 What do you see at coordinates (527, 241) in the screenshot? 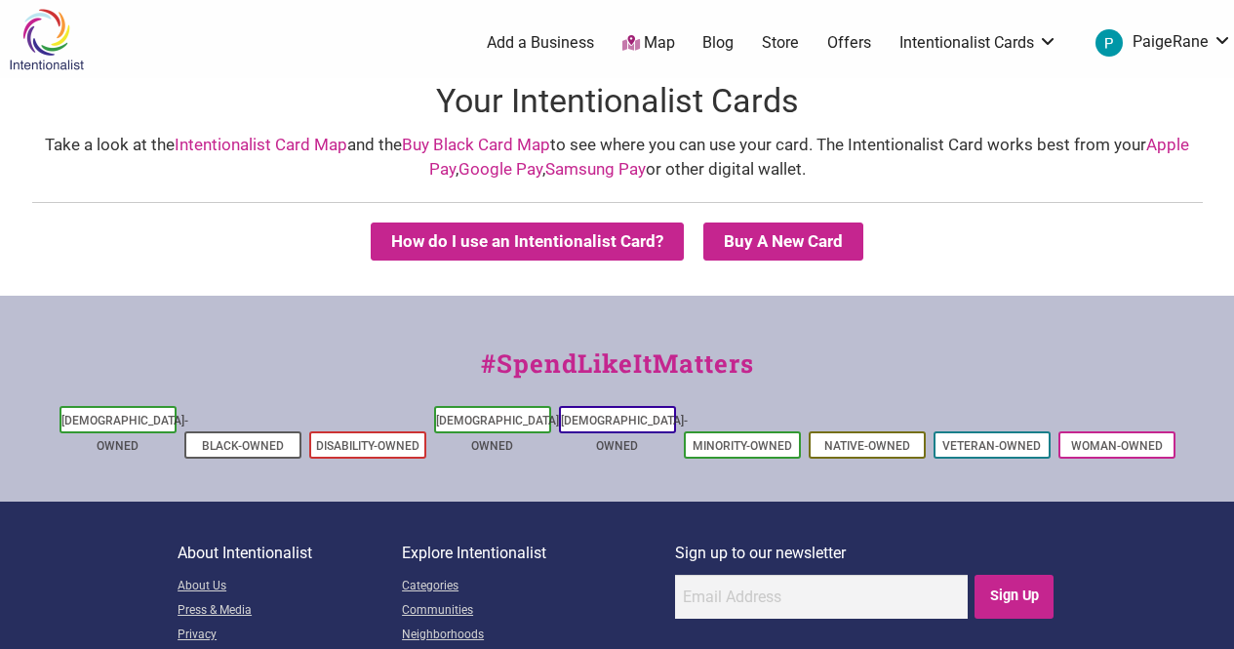
I see `button: How do I use an Intentionalist Card?` at bounding box center [527, 241].